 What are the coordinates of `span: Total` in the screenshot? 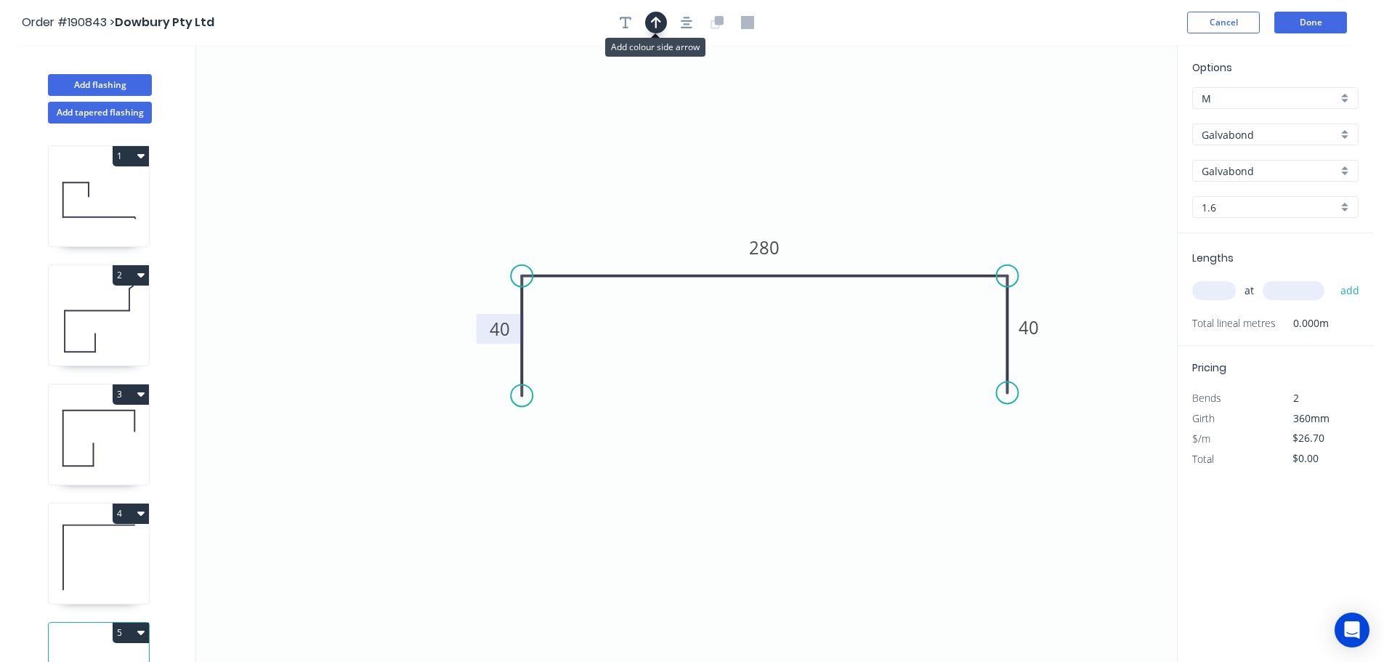 It's located at (1203, 458).